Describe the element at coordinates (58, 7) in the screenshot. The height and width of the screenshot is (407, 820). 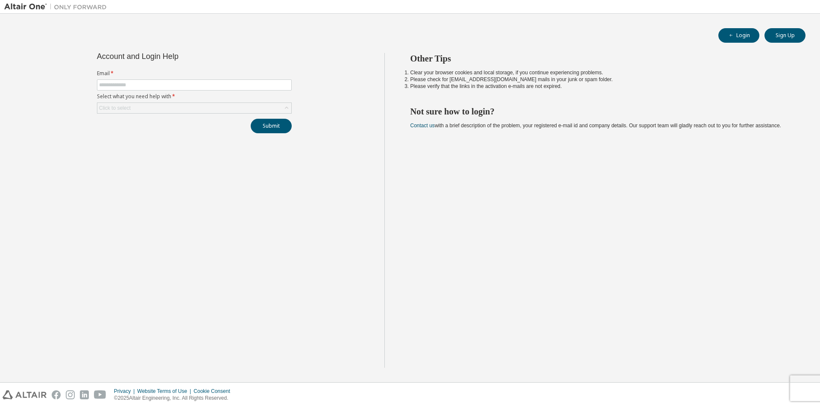
I see `img: Altair One` at that location.